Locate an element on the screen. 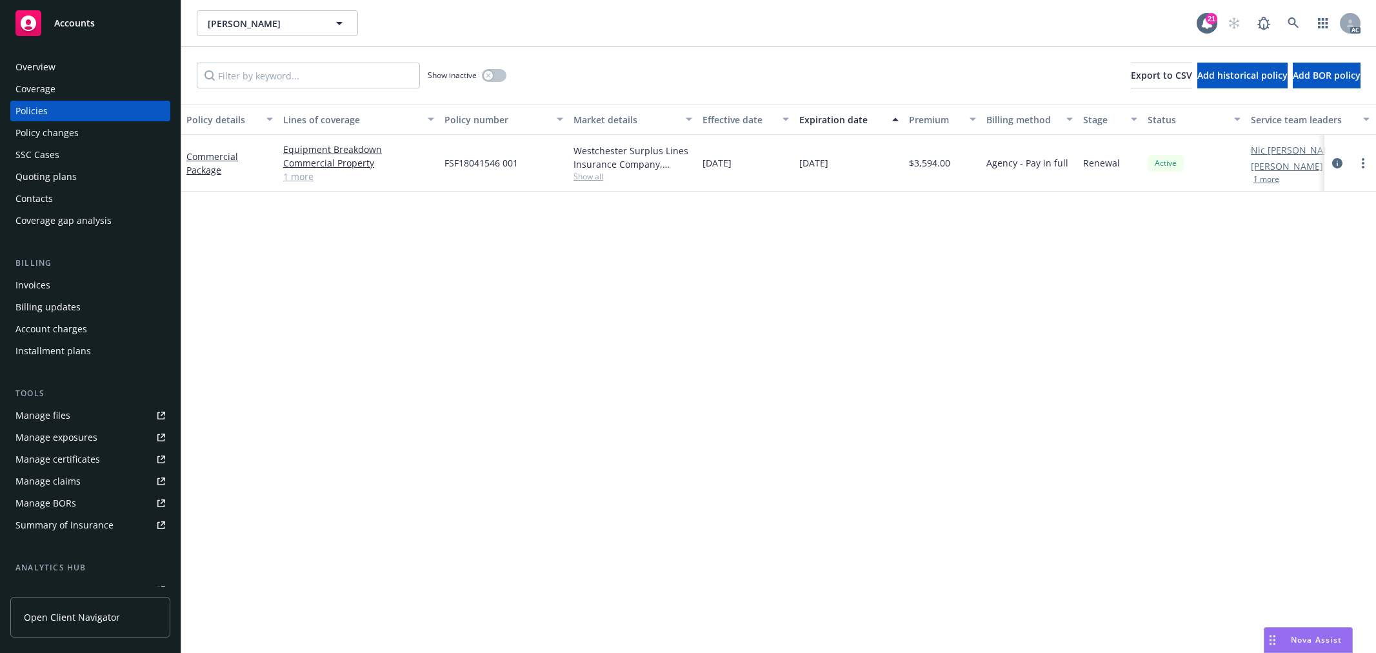 Image resolution: width=1376 pixels, height=653 pixels. div: Coverage gap analysis is located at coordinates (63, 221).